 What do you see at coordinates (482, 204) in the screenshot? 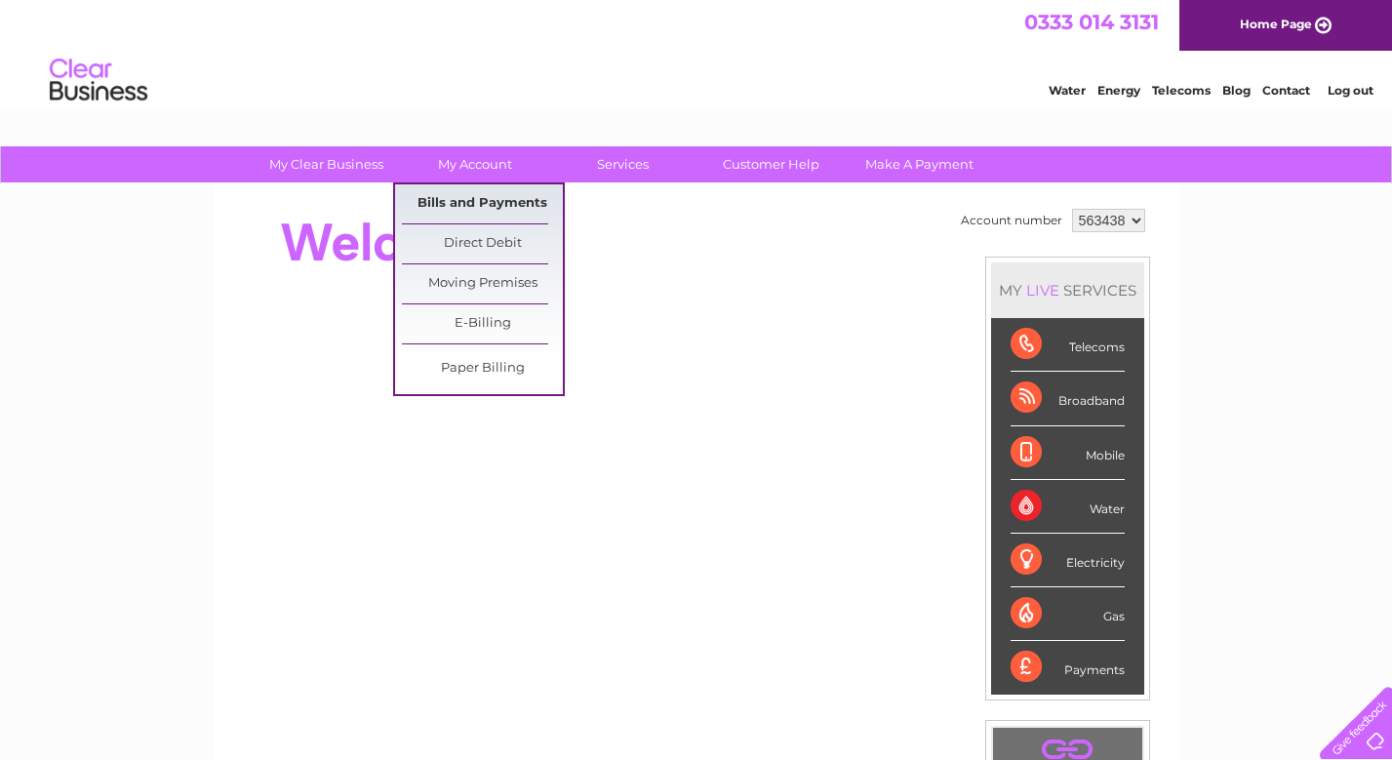
I see `a: Bills and Payments` at bounding box center [482, 204].